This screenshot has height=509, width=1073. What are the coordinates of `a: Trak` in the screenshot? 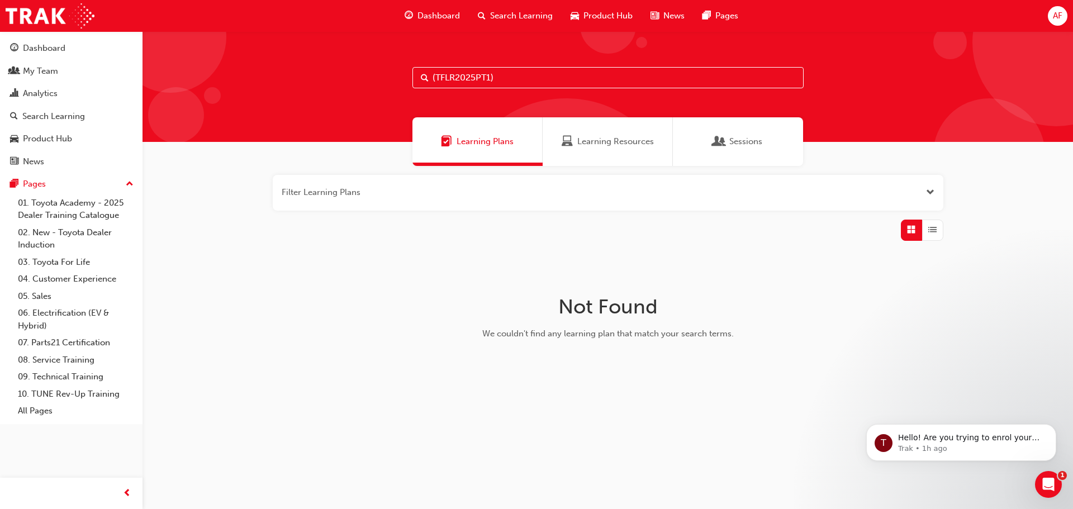 It's located at (50, 16).